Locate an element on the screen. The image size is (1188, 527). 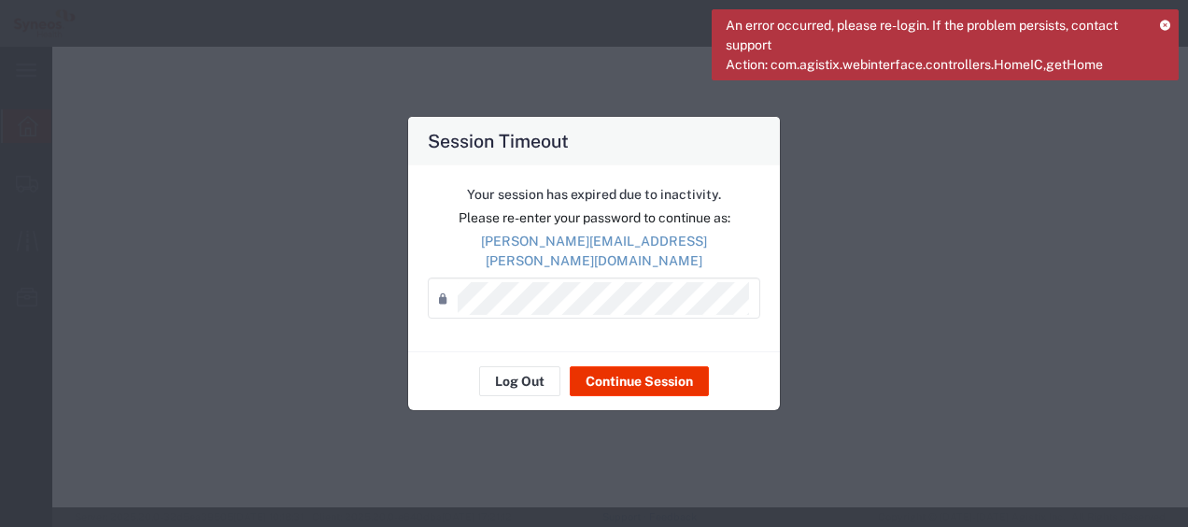
button: Continue Session is located at coordinates (639, 381).